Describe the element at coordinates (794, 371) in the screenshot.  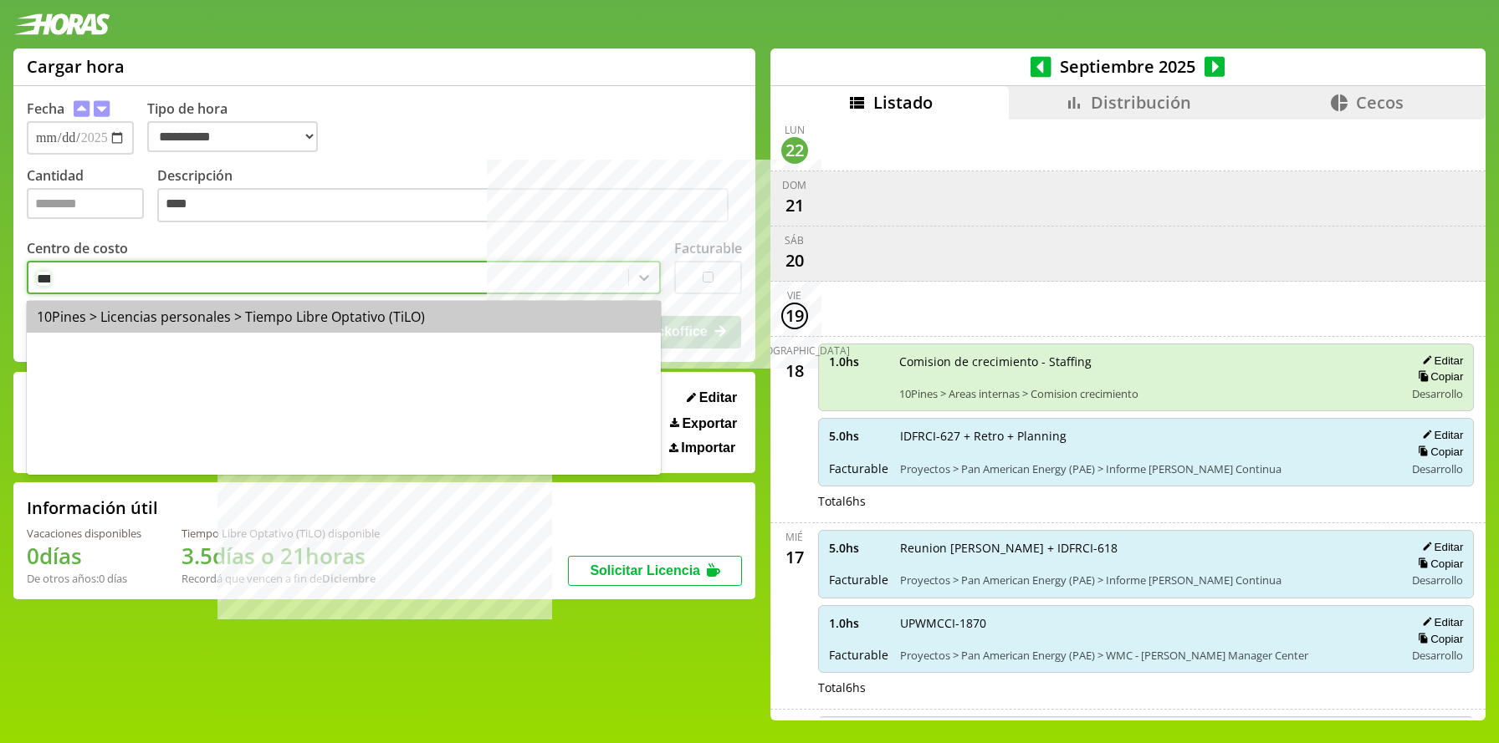
I see `div: 18` at that location.